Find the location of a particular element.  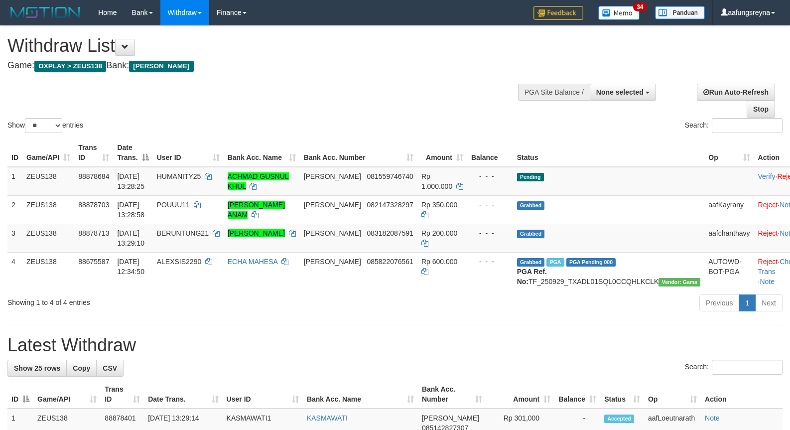

td: AUTOWD-BOT-PGA is located at coordinates (729, 271).